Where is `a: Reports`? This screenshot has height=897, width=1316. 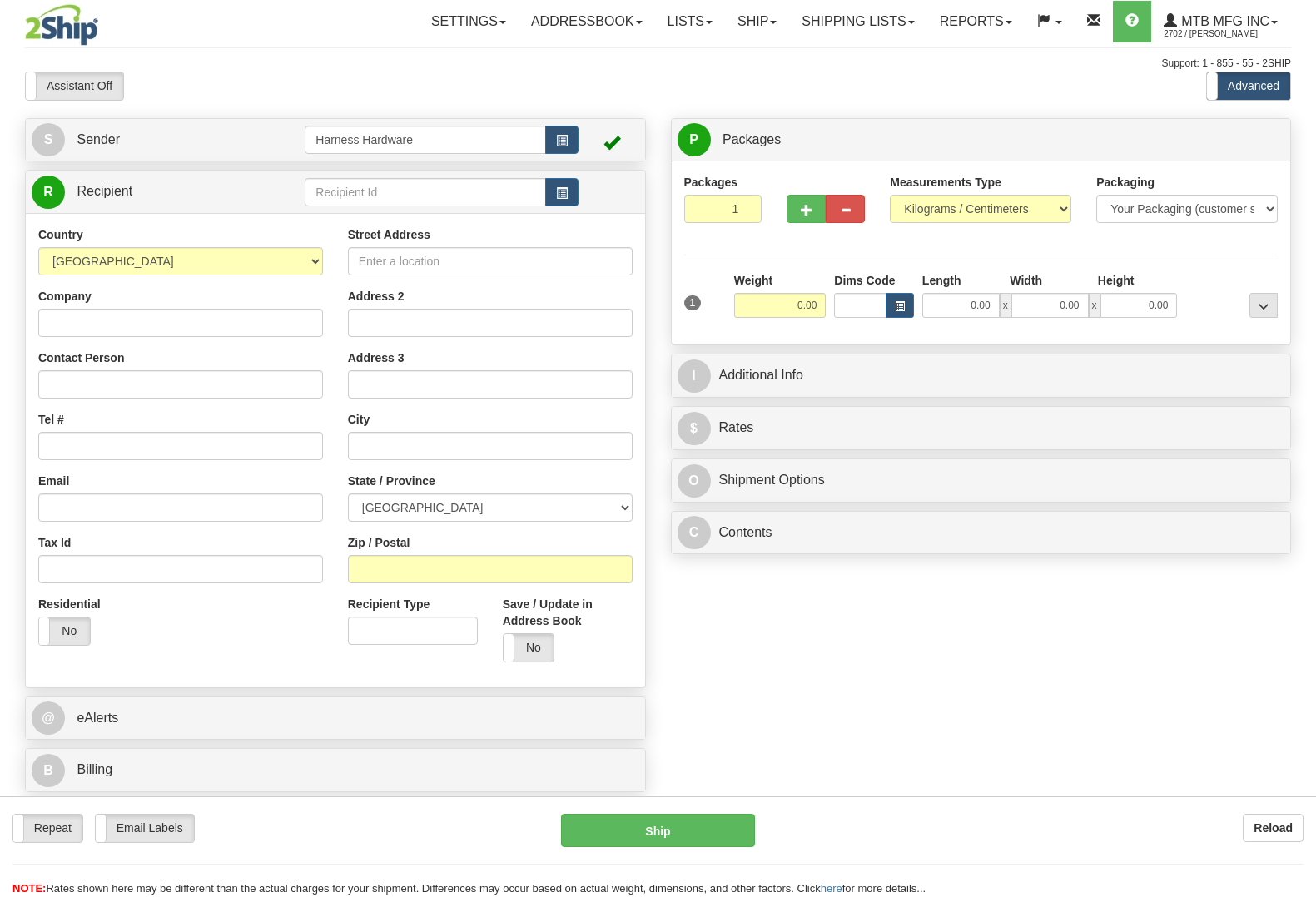
a: Reports is located at coordinates (976, 21).